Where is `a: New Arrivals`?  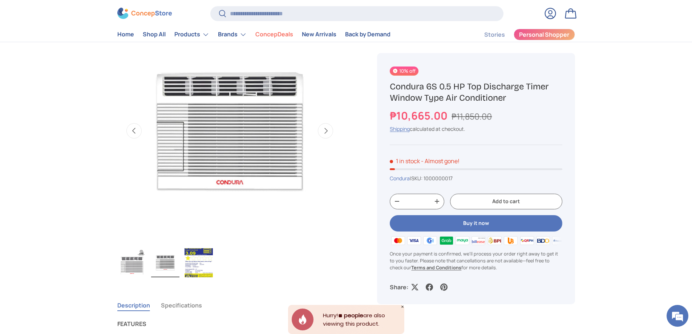 a: New Arrivals is located at coordinates (319, 35).